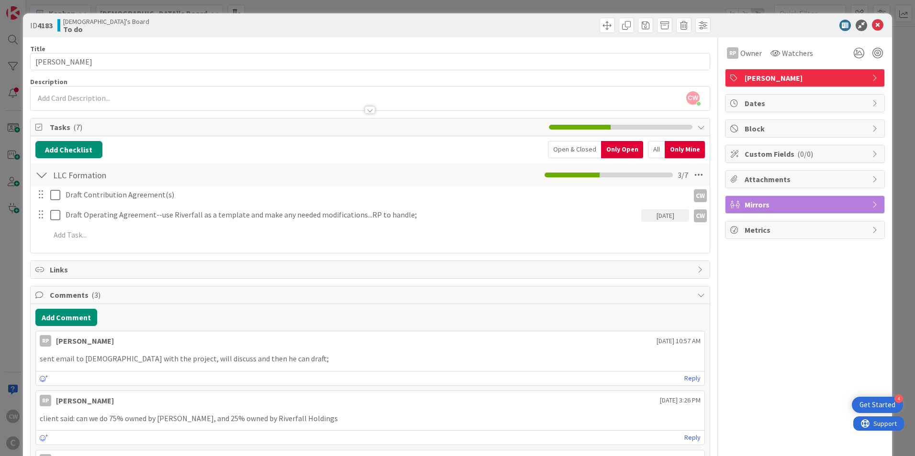 The image size is (915, 456). I want to click on div: Only Open, so click(622, 150).